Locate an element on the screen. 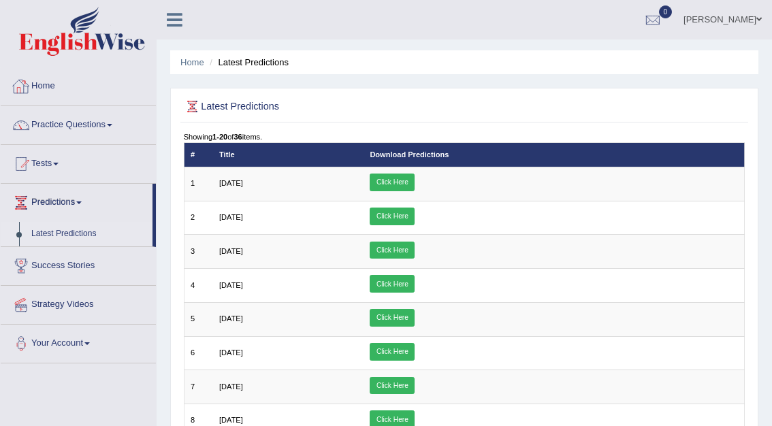 Image resolution: width=772 pixels, height=426 pixels. td: 3 is located at coordinates (198, 252).